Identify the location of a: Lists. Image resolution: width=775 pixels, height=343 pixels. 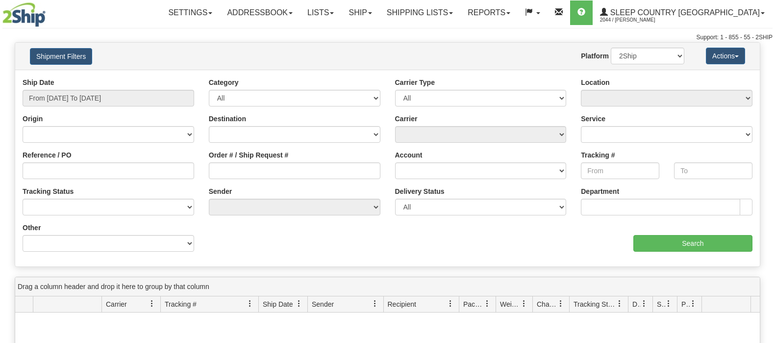
(321, 13).